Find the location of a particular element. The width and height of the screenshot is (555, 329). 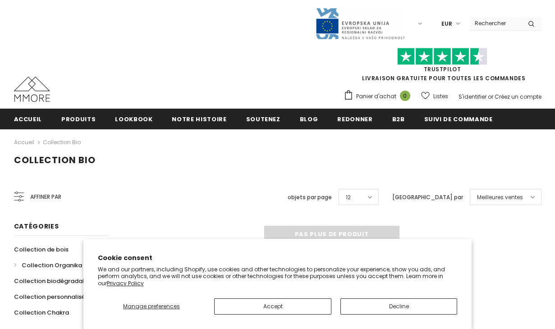

label: objets par page is located at coordinates (310, 198).